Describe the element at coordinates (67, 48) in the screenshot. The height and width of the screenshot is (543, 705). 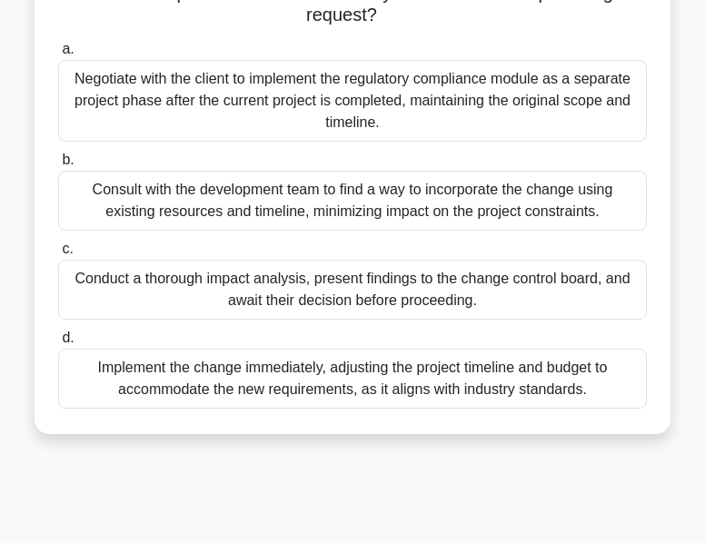
I see `span: a.` at that location.